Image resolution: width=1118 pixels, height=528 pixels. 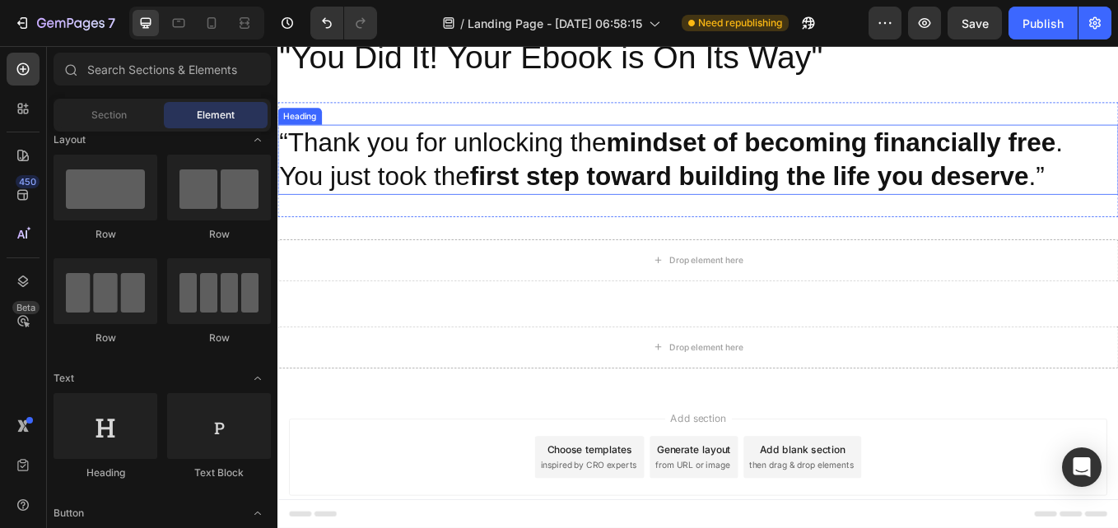 What do you see at coordinates (69, 140) in the screenshot?
I see `span: Layout` at bounding box center [69, 140].